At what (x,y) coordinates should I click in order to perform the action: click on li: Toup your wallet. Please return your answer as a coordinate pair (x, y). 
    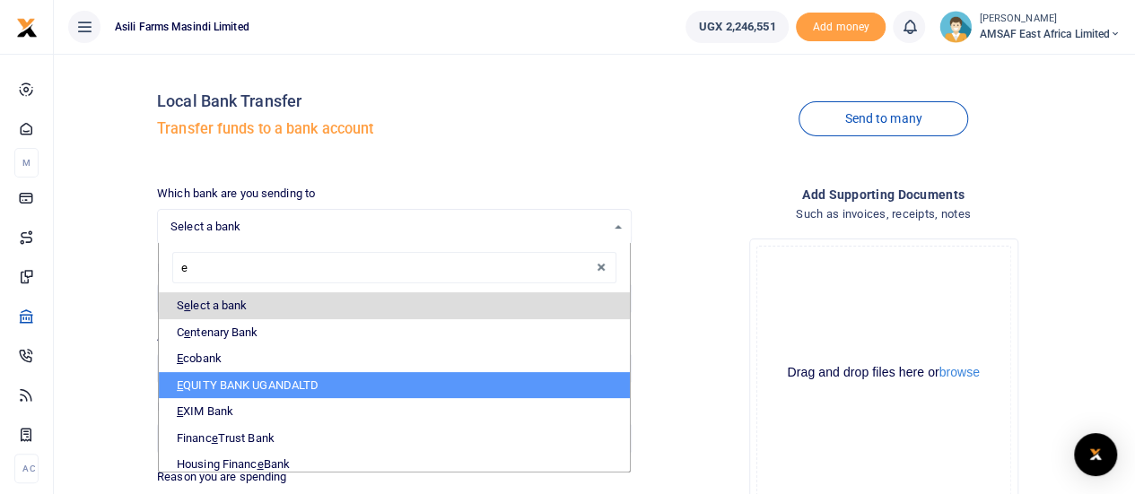
    Looking at the image, I should click on (840, 27).